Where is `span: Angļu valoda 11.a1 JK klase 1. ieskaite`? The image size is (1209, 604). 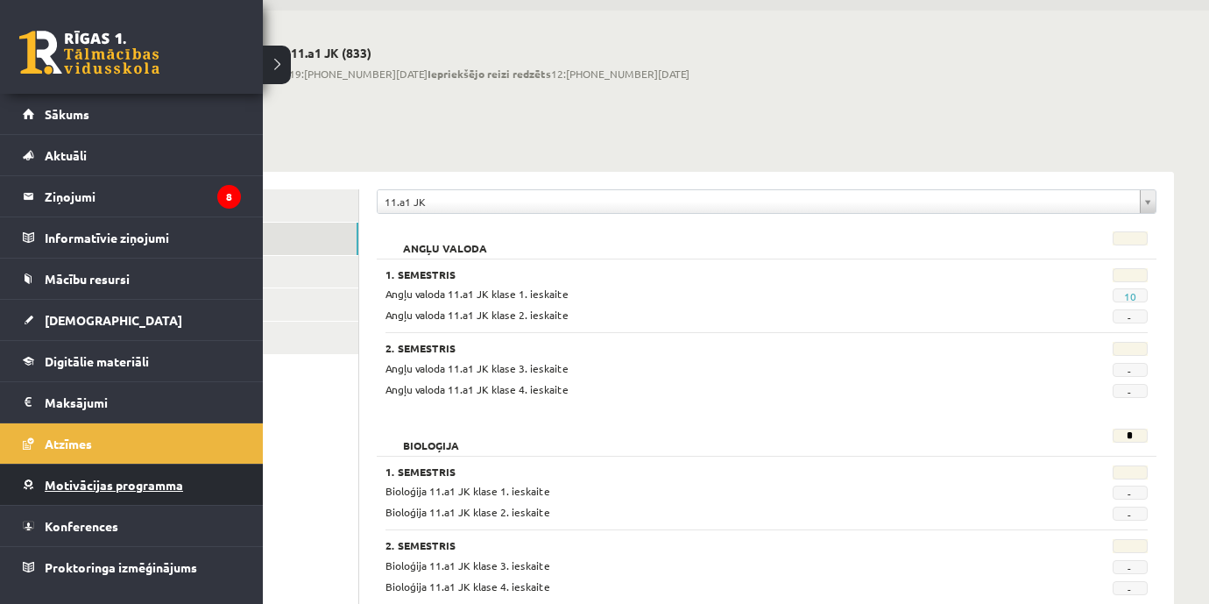 span: Angļu valoda 11.a1 JK klase 1. ieskaite is located at coordinates (477, 294).